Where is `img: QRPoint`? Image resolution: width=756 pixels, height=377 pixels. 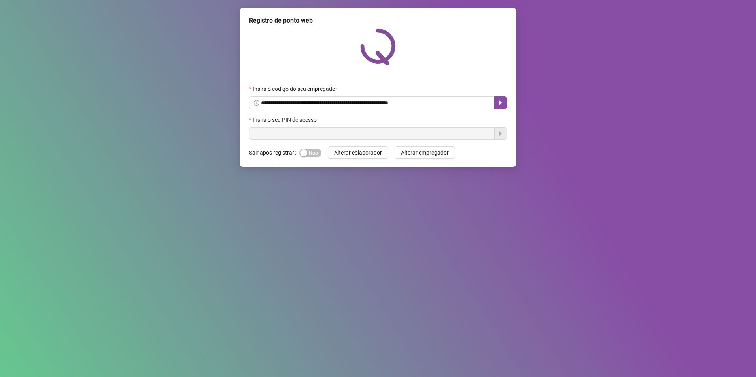 img: QRPoint is located at coordinates (378, 47).